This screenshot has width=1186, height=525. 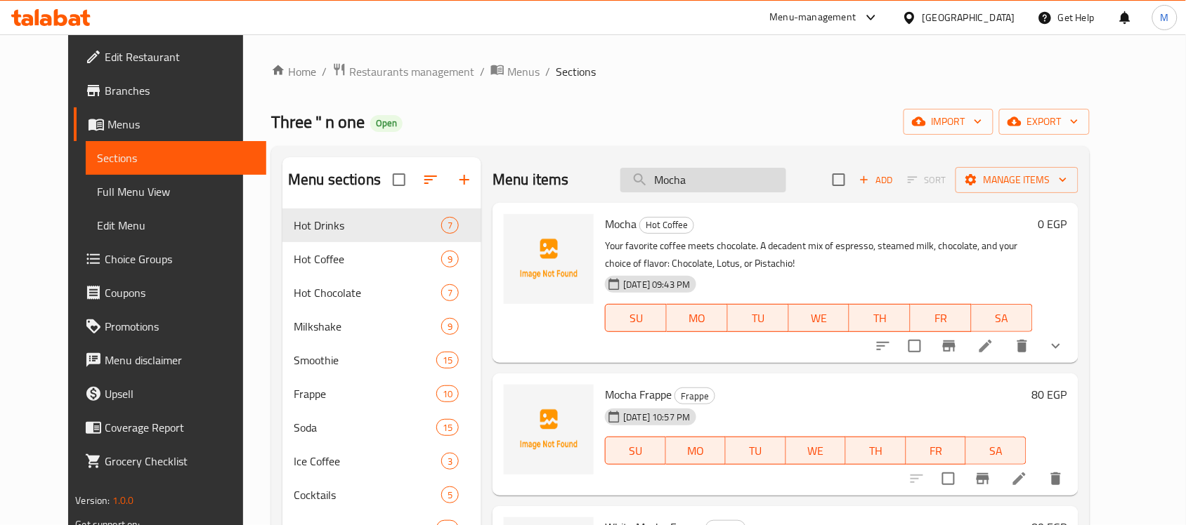 I want to click on a: Full Menu View, so click(x=176, y=192).